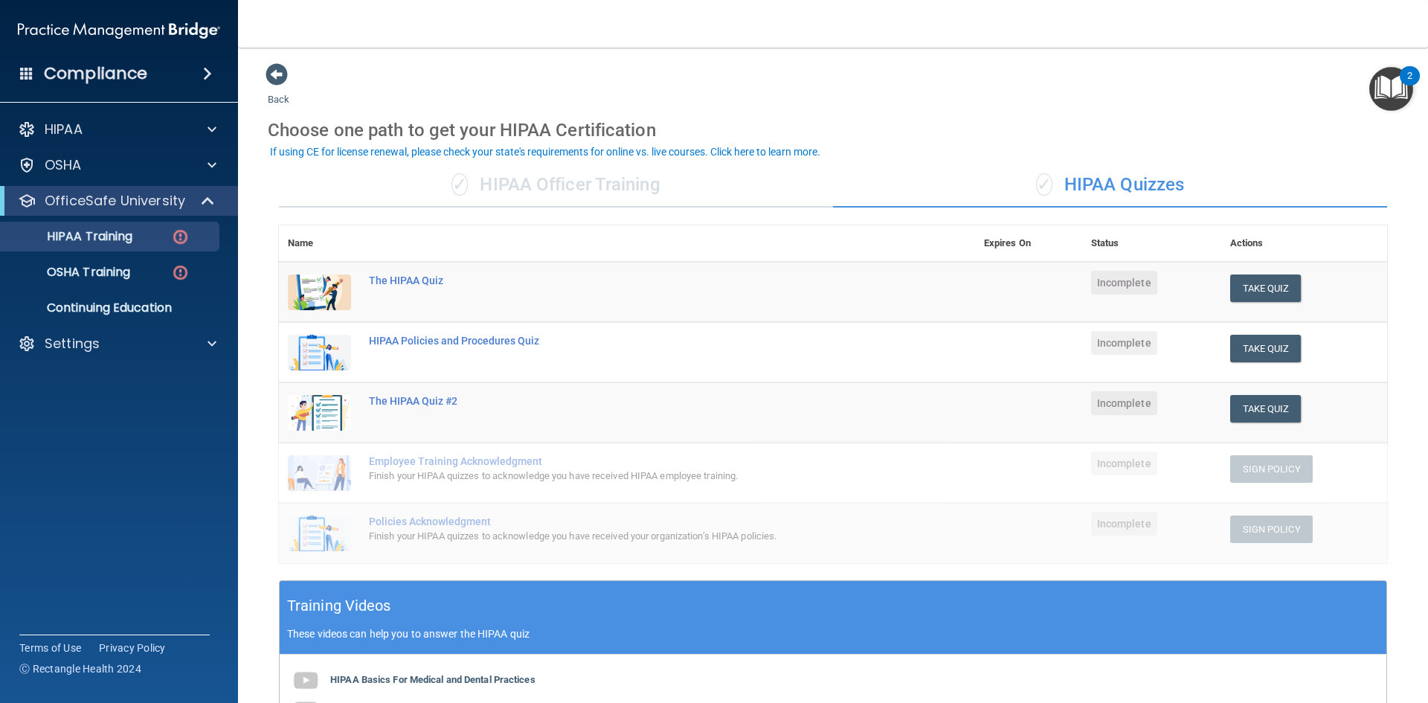  What do you see at coordinates (80, 669) in the screenshot?
I see `span: Ⓒ Rectangle Health 2024` at bounding box center [80, 669].